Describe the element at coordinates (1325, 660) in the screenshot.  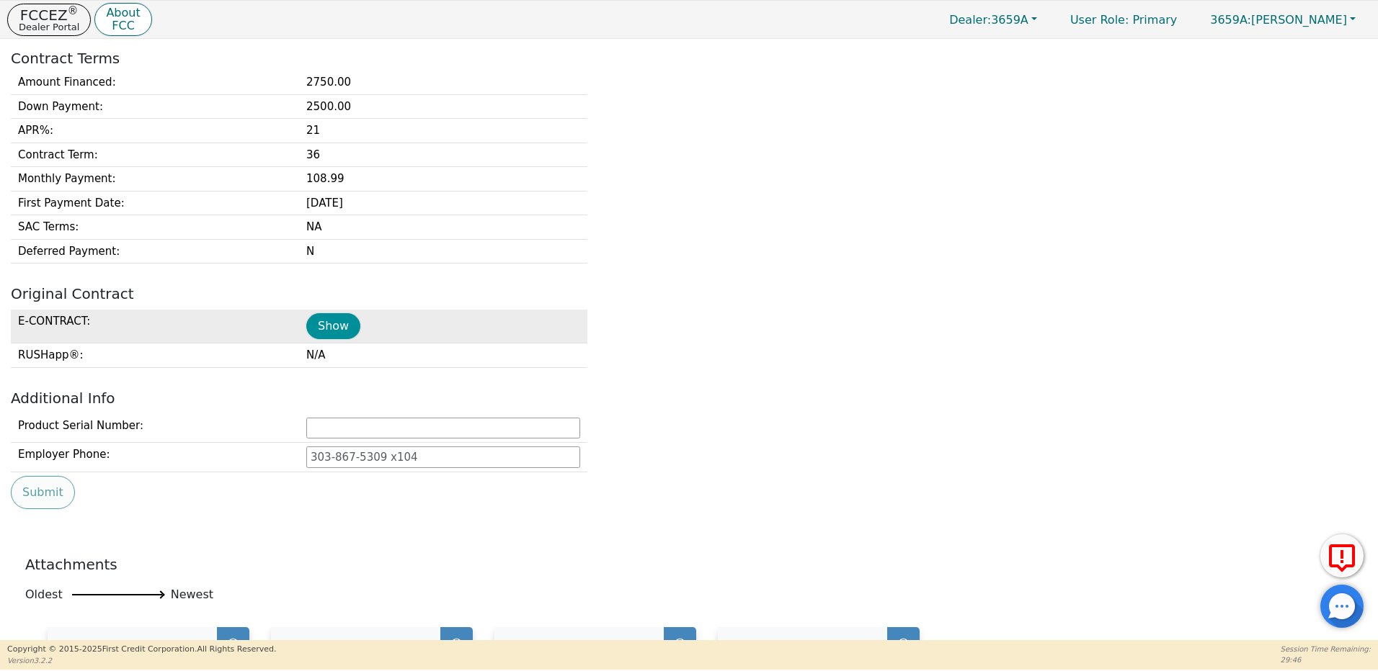
I see `p: 29:46` at that location.